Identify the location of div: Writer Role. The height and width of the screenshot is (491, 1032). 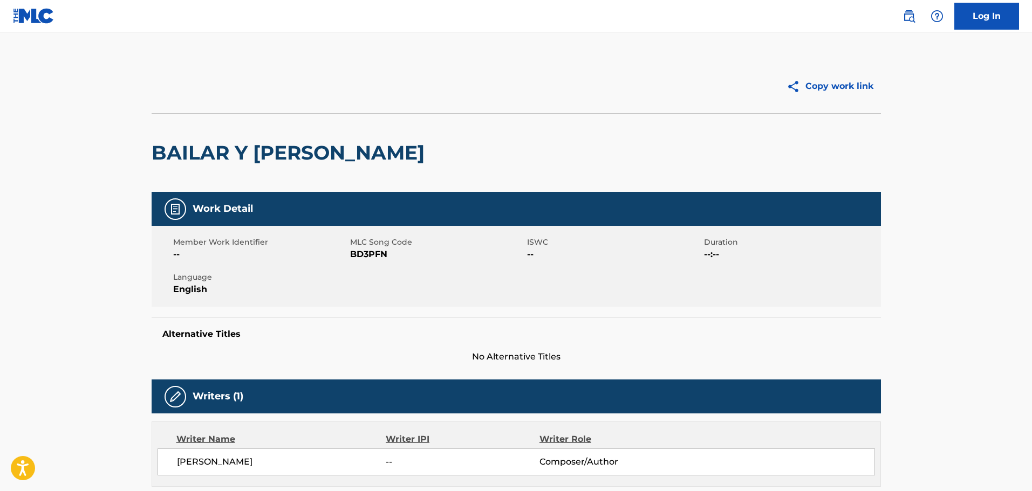
(609, 440).